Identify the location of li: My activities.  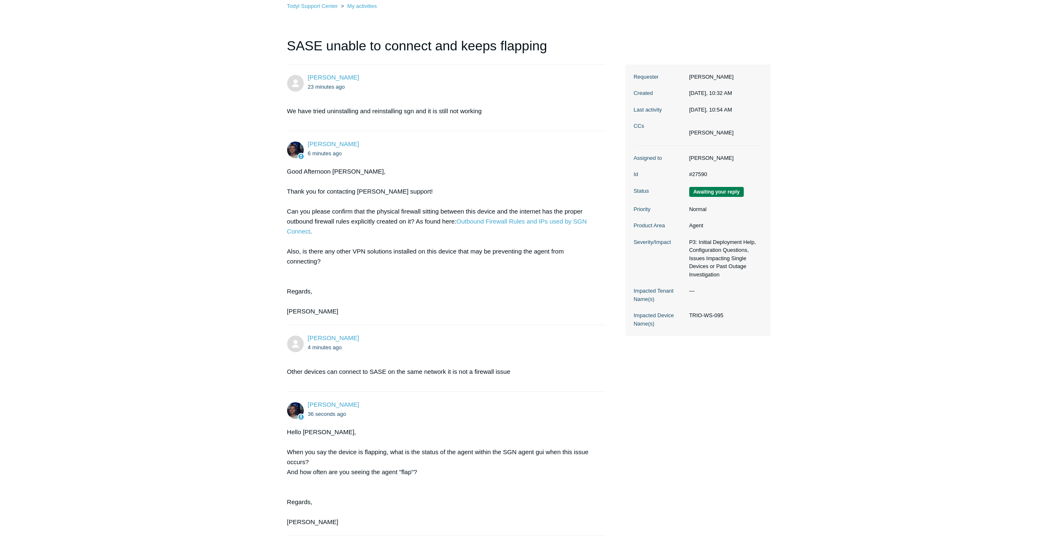
(358, 6).